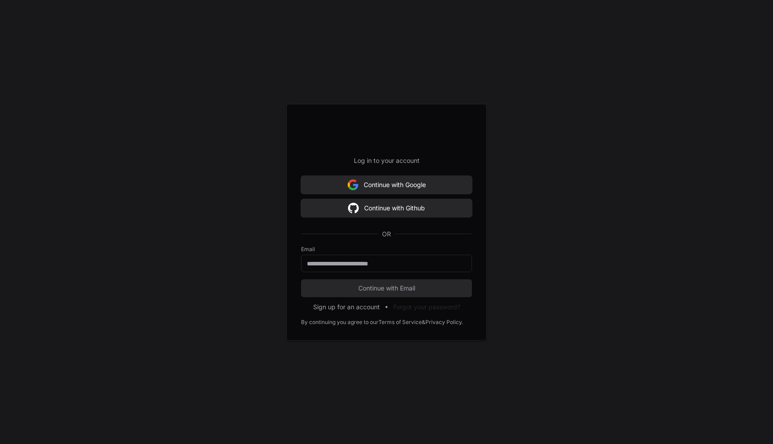 This screenshot has width=773, height=444. I want to click on button: Sign up for an account, so click(346, 307).